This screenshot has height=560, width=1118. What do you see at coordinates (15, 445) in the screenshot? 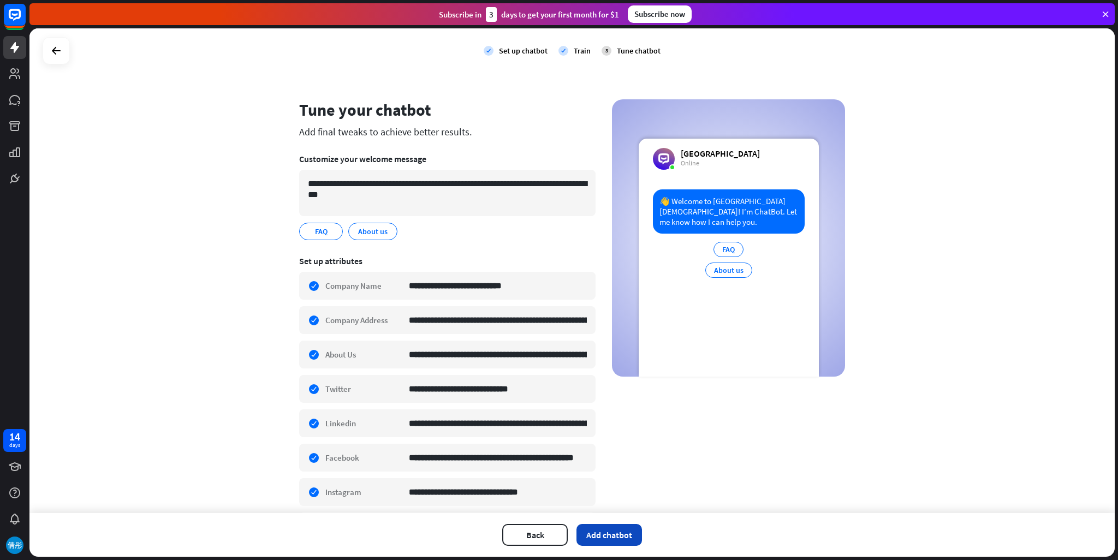
I see `div: days` at bounding box center [15, 445].